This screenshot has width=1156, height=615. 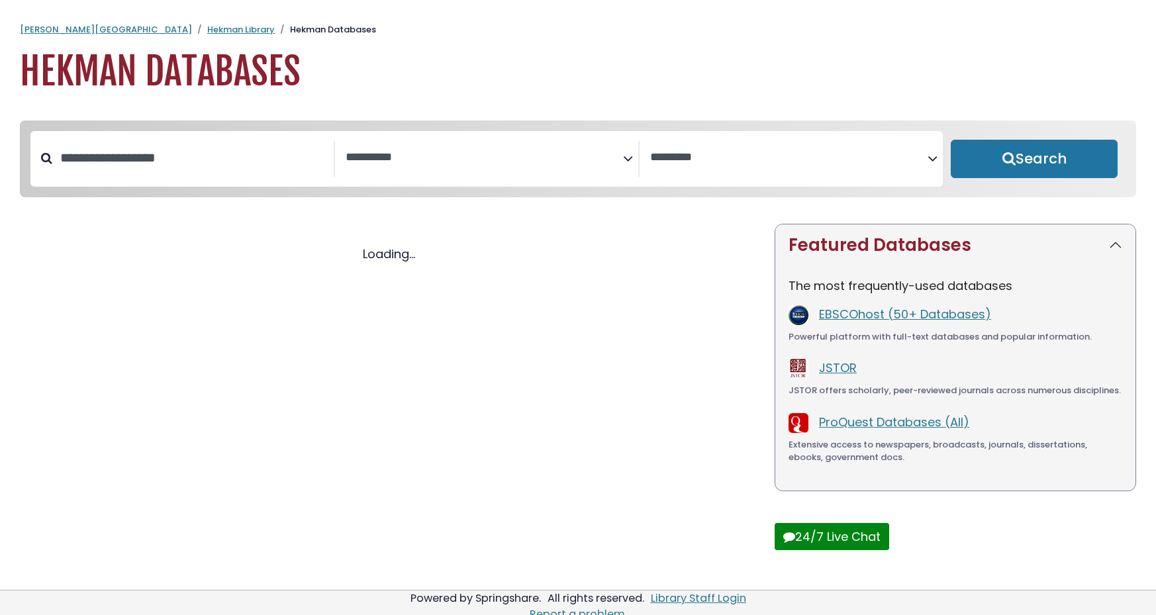 I want to click on div: Loading..., so click(x=389, y=254).